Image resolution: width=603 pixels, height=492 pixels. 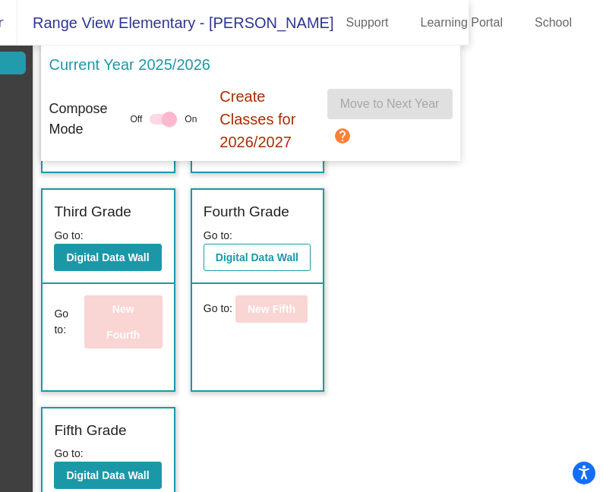 I want to click on label: Third Grade, so click(x=92, y=212).